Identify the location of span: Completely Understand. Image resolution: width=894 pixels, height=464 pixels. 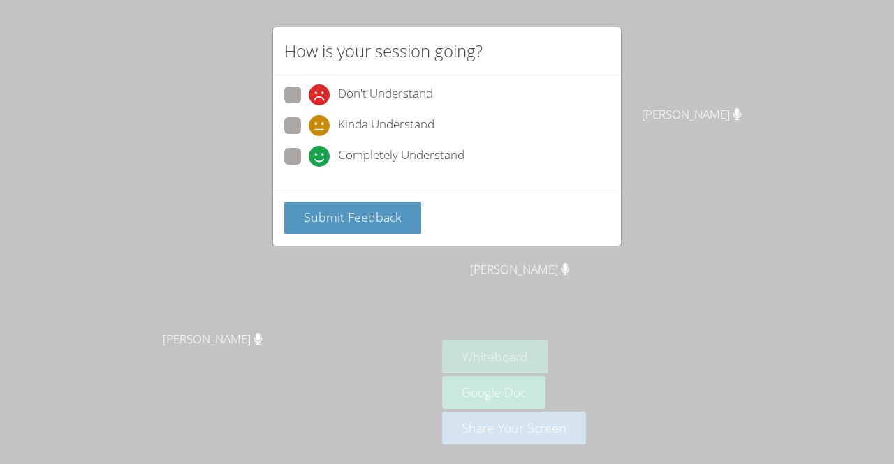
(401, 156).